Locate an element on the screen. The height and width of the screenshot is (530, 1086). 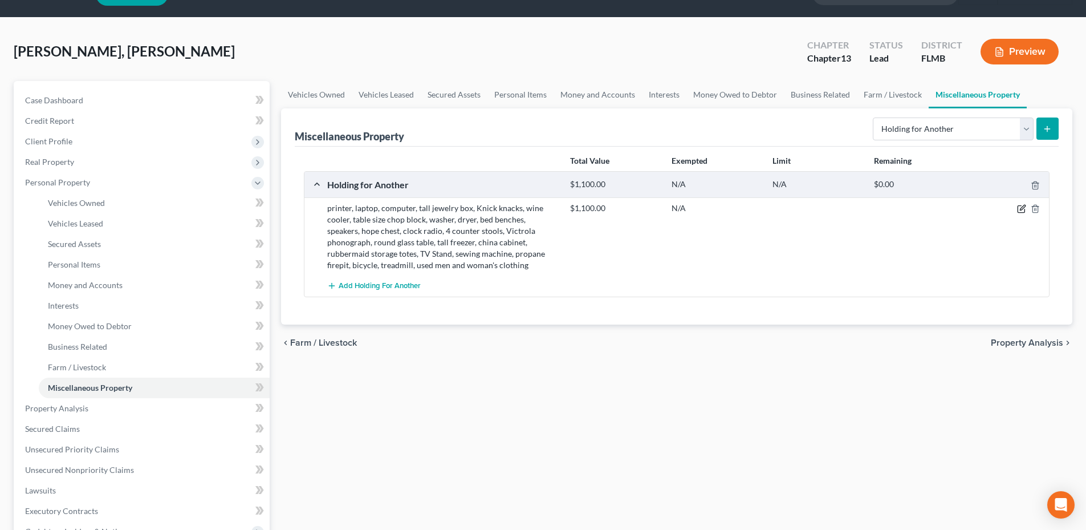
span: Executory Contracts is located at coordinates (62, 510).